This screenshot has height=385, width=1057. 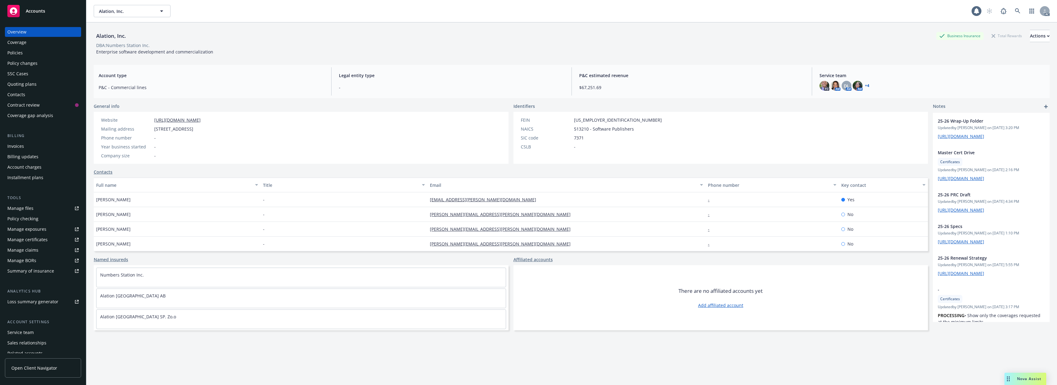 What do you see at coordinates (43, 116) in the screenshot?
I see `a: Coverage gap analysis` at bounding box center [43, 116].